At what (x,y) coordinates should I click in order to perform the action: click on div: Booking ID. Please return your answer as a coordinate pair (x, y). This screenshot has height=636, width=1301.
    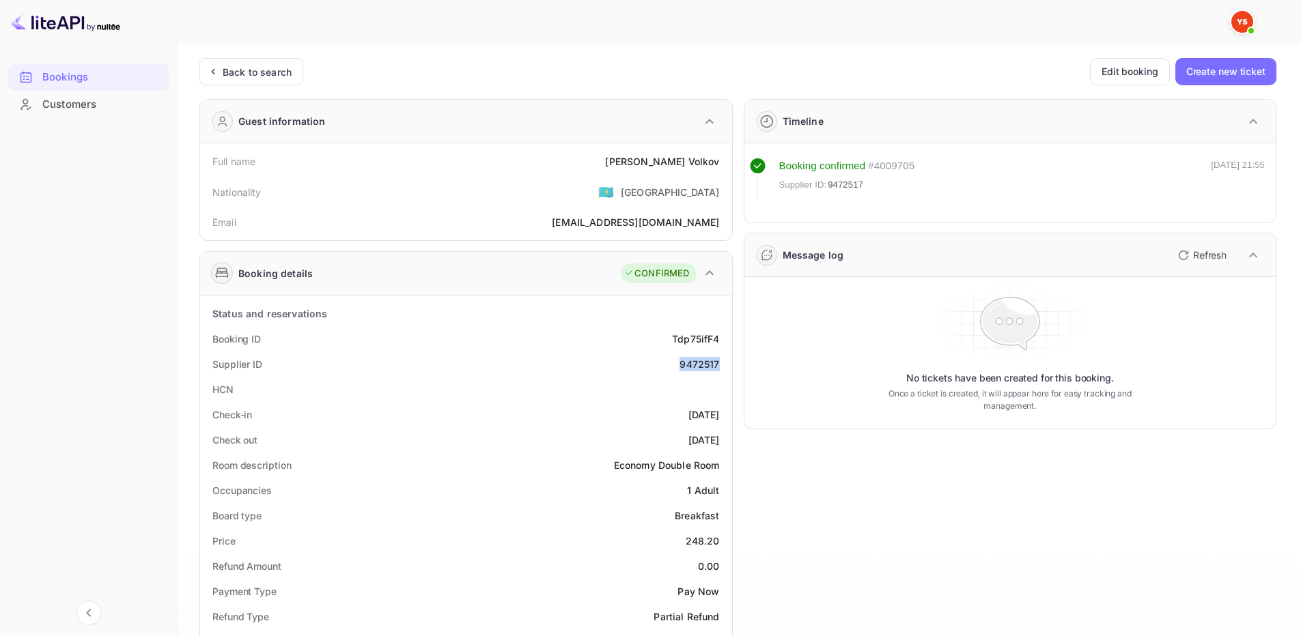
    Looking at the image, I should click on (236, 339).